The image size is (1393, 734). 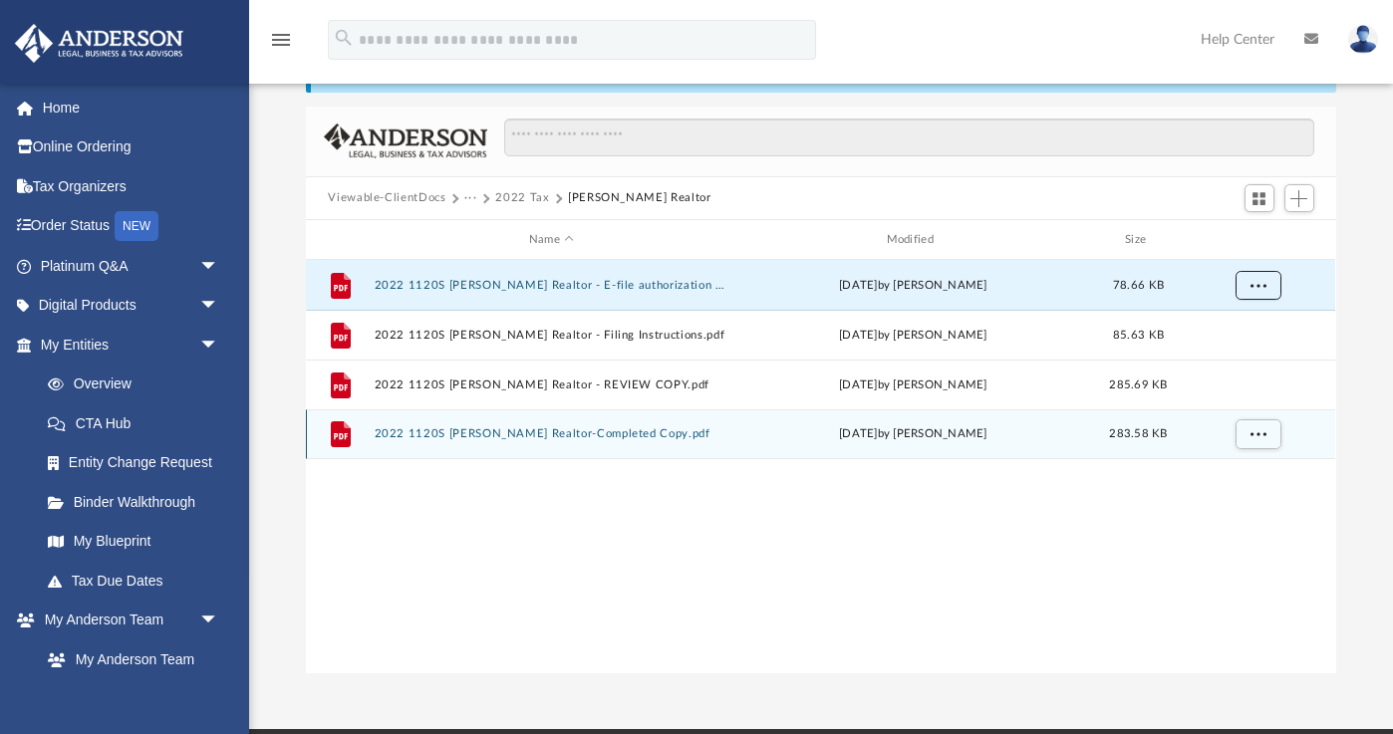 I want to click on a: My Entitiesarrow_drop_down, so click(x=132, y=345).